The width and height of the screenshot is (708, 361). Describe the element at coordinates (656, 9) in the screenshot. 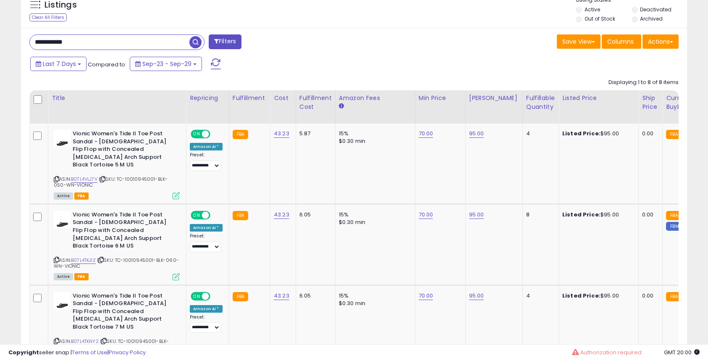

I see `label: Deactivated` at that location.